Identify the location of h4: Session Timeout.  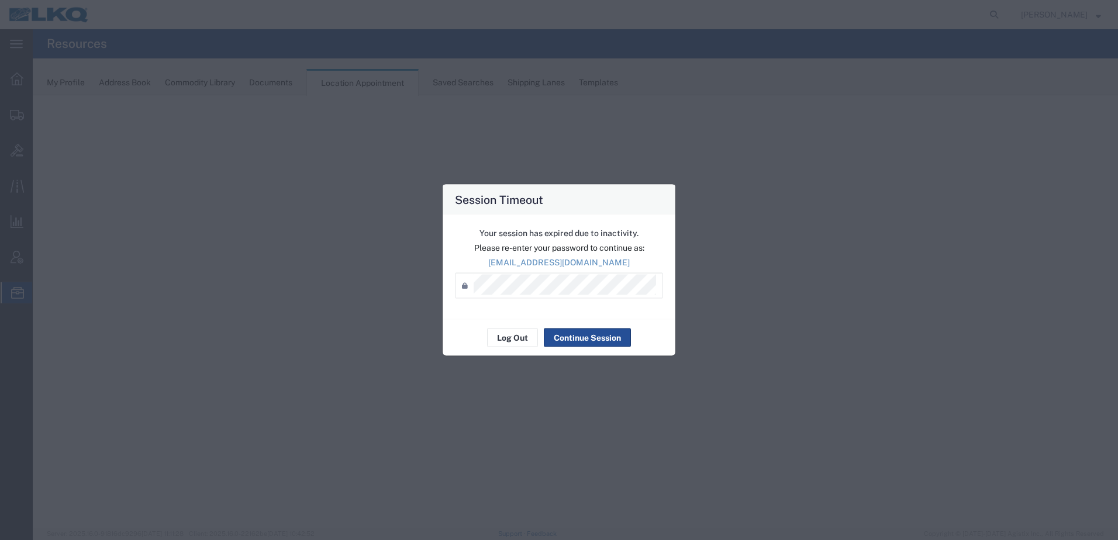
(499, 199).